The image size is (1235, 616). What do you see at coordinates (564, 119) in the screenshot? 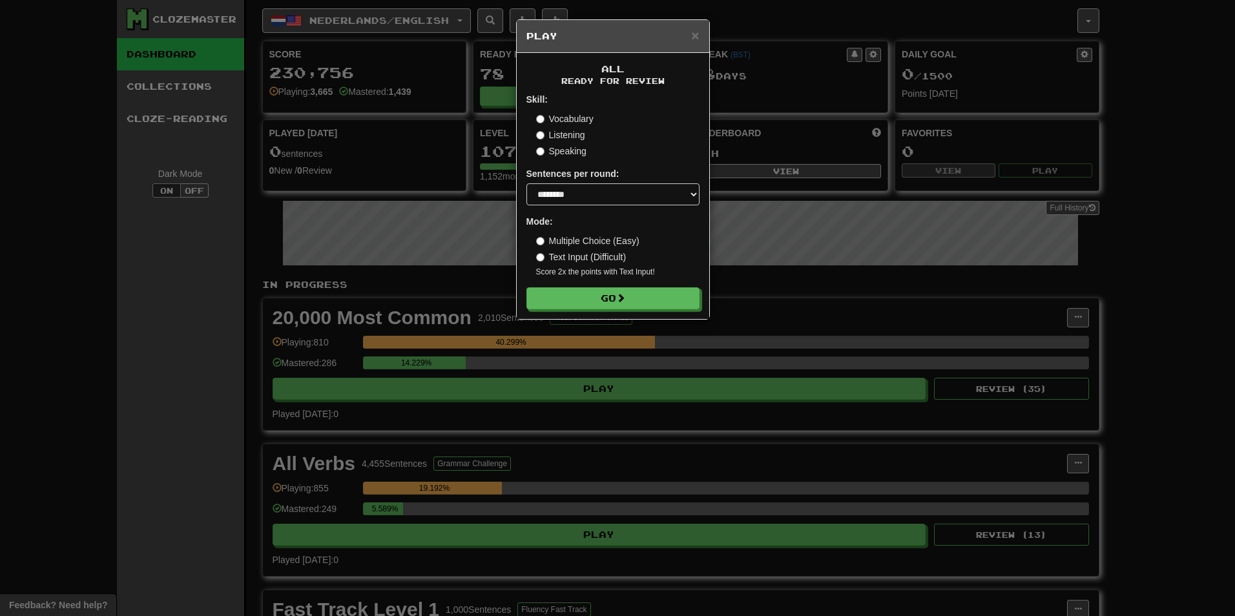
I see `label: Vocabulary` at bounding box center [564, 119].